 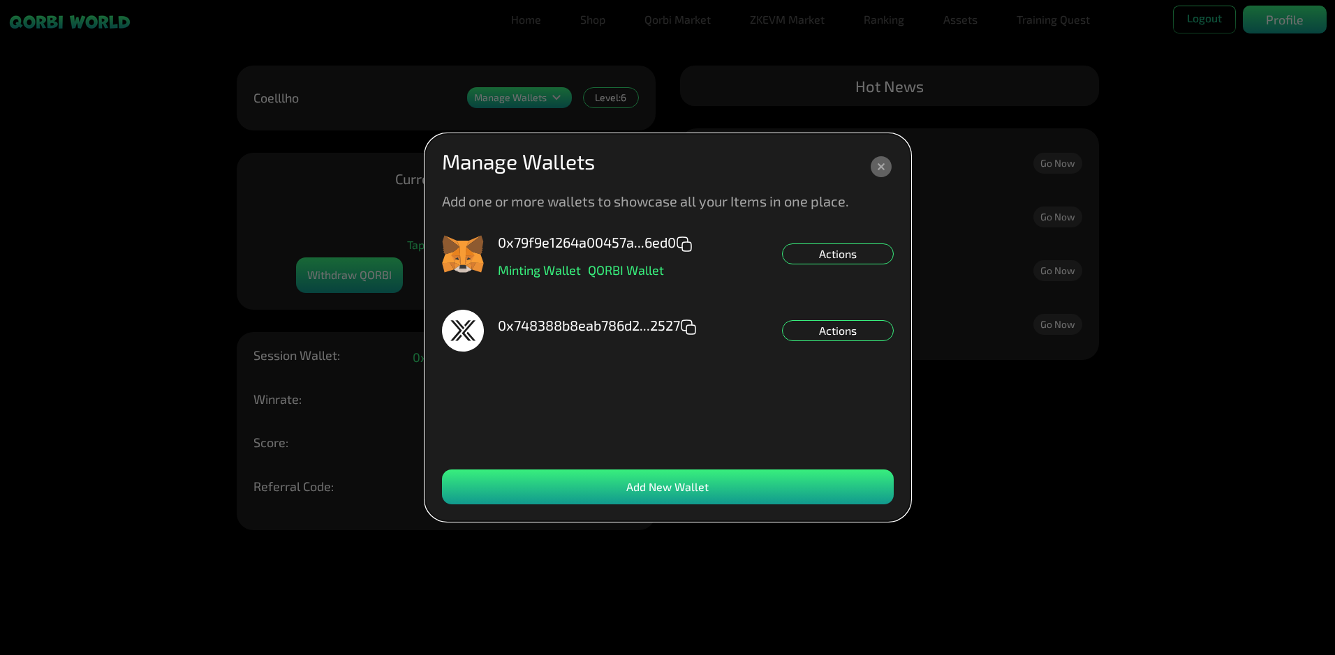 I want to click on div: Add New Wallet, so click(x=667, y=487).